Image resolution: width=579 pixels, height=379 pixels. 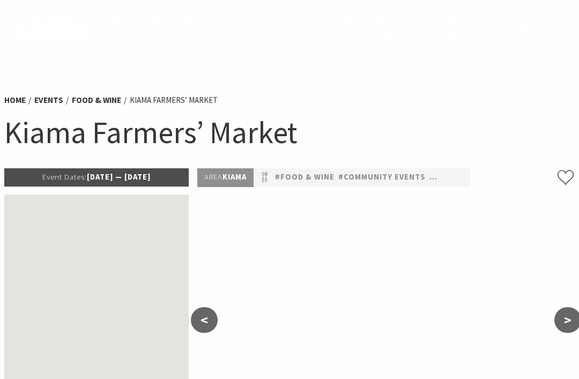 I want to click on a: Home, so click(x=15, y=100).